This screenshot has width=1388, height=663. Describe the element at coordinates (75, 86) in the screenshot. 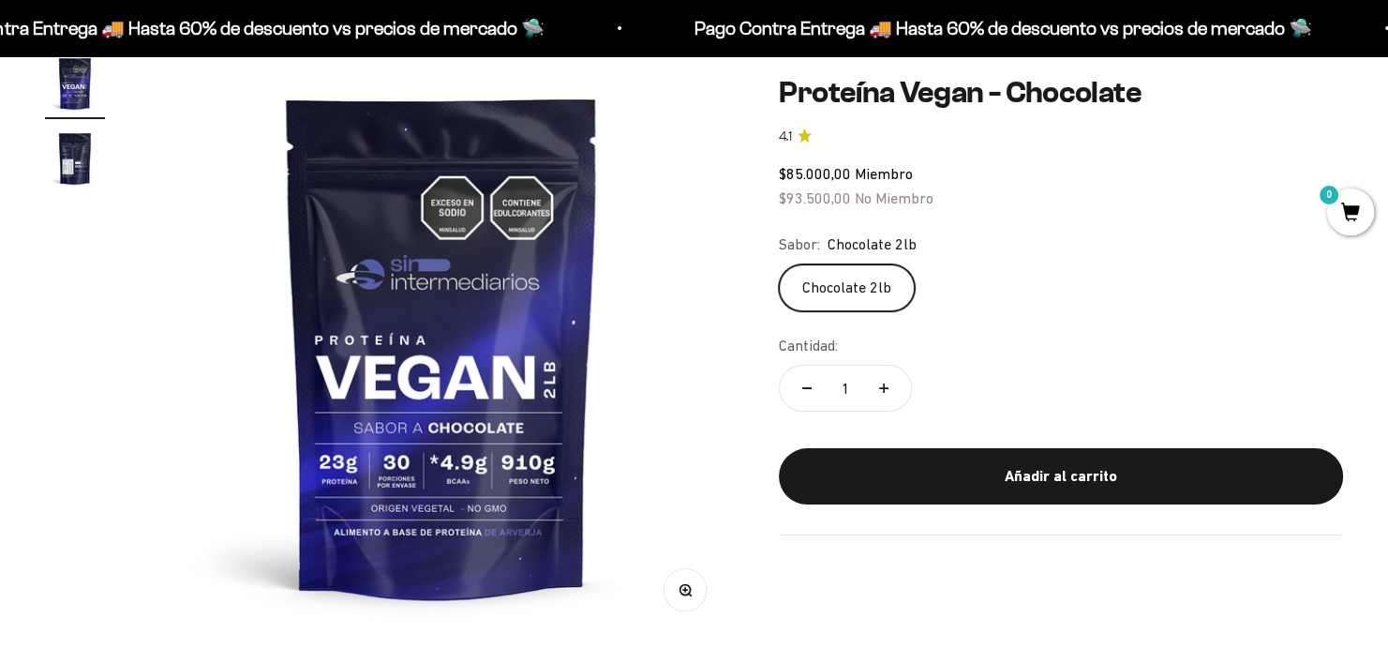

I see `button: Ir al artículo 1` at that location.